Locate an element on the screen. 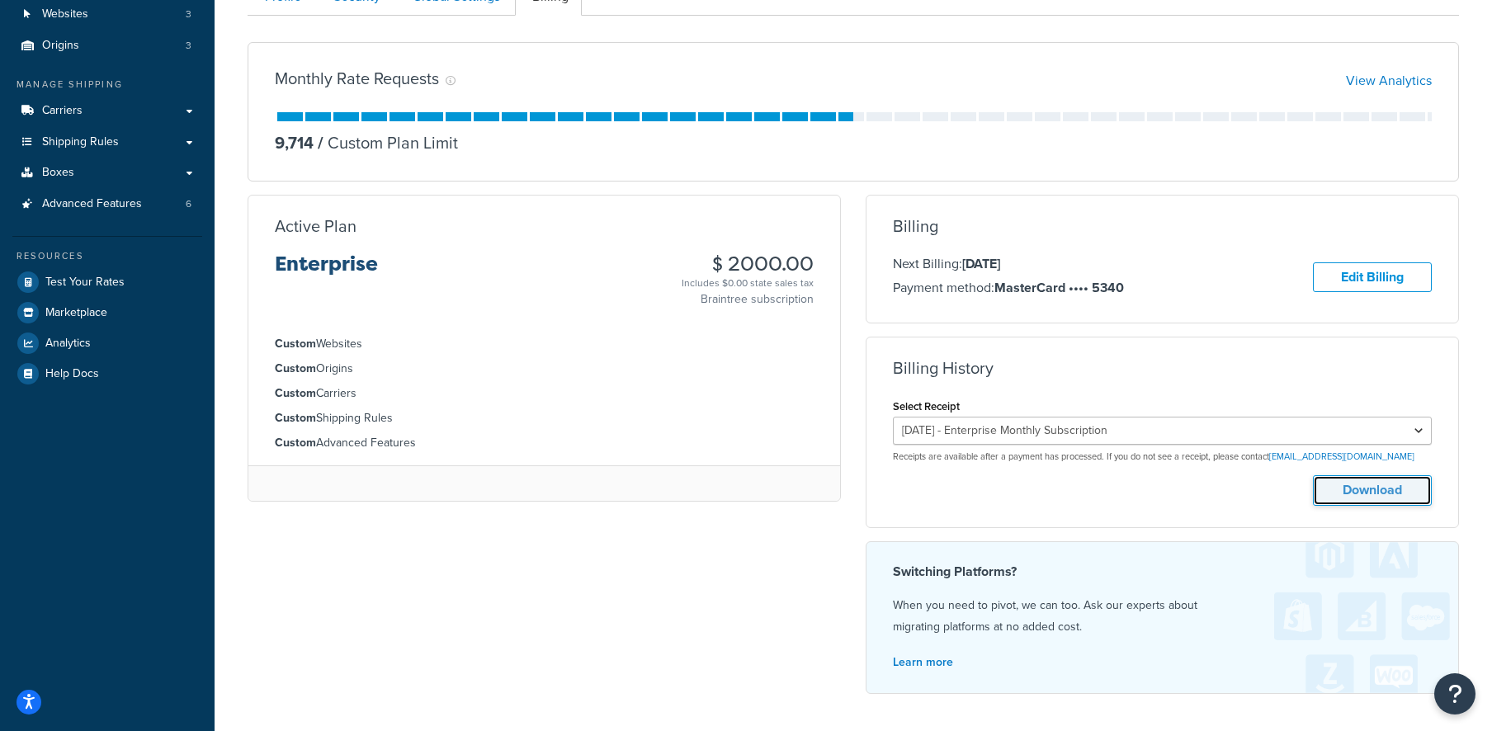 This screenshot has width=1492, height=731. li: Test Your Rates is located at coordinates (107, 282).